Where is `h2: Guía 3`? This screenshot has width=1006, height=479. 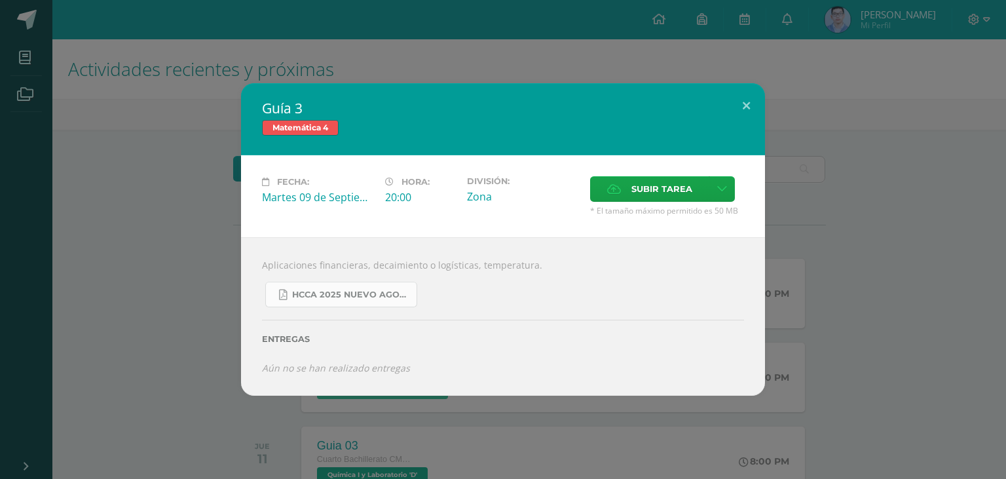
h2: Guía 3 is located at coordinates (503, 108).